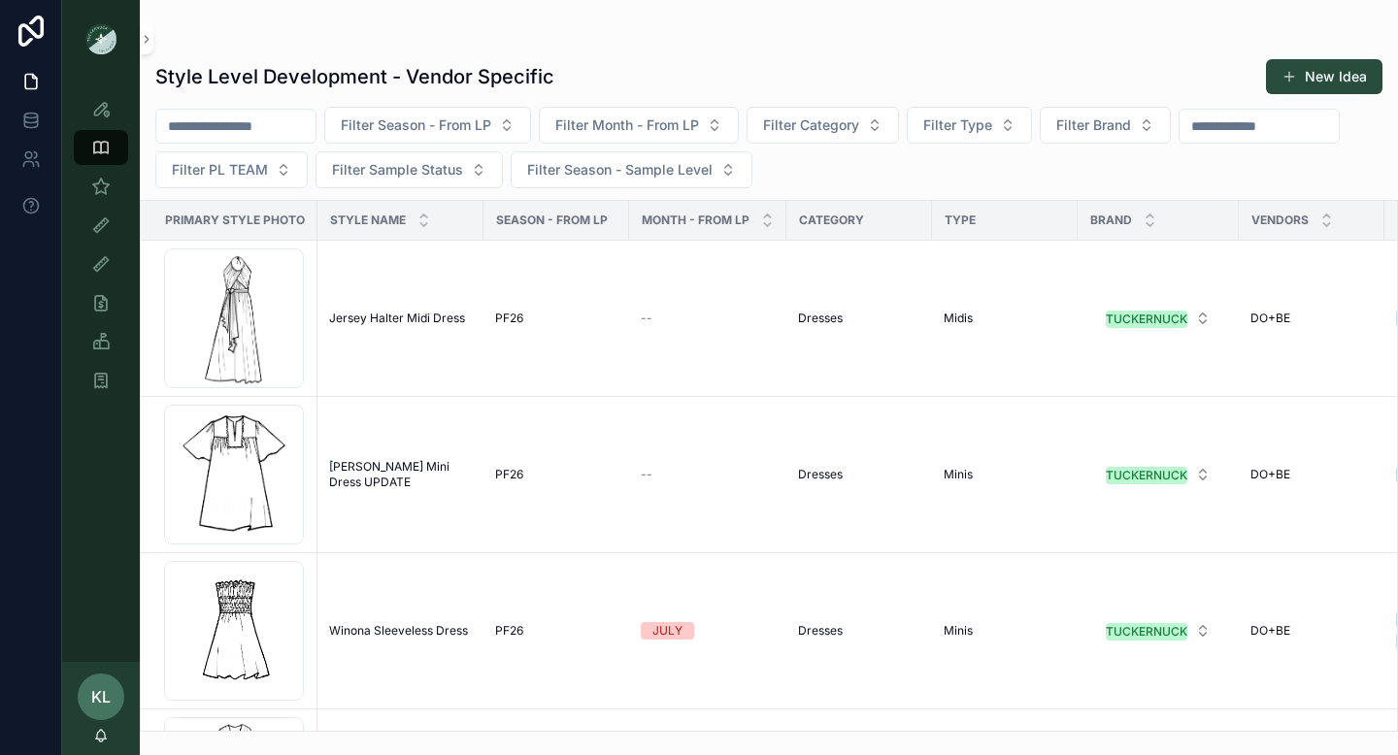  What do you see at coordinates (695, 220) in the screenshot?
I see `span: Month - From LP` at bounding box center [695, 220].